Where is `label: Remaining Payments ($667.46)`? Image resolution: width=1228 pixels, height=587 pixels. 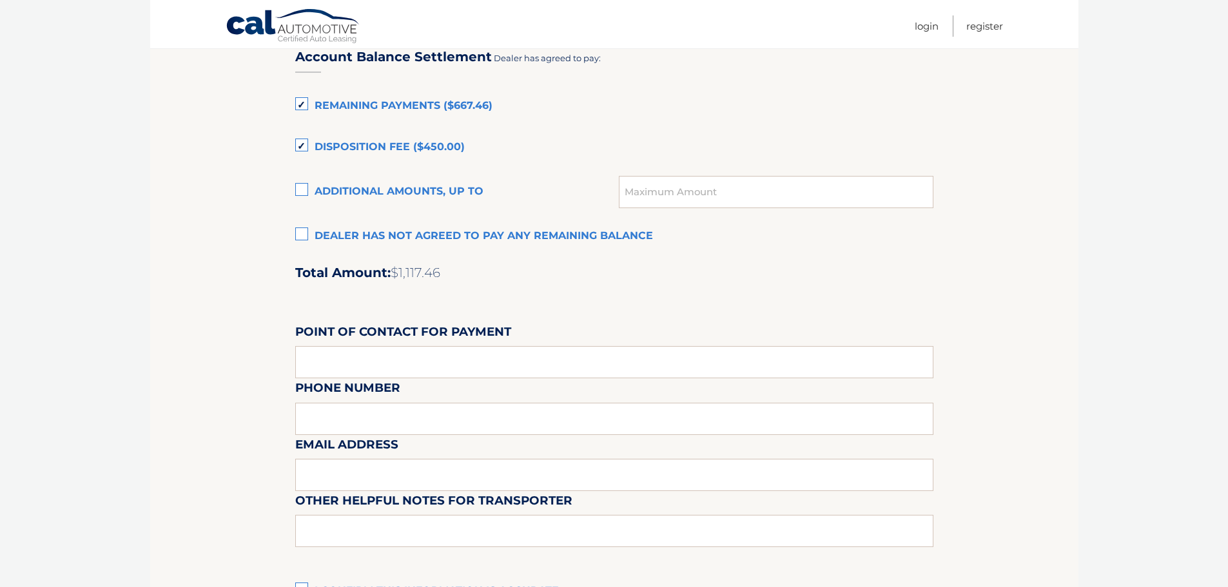
label: Remaining Payments ($667.46) is located at coordinates (614, 106).